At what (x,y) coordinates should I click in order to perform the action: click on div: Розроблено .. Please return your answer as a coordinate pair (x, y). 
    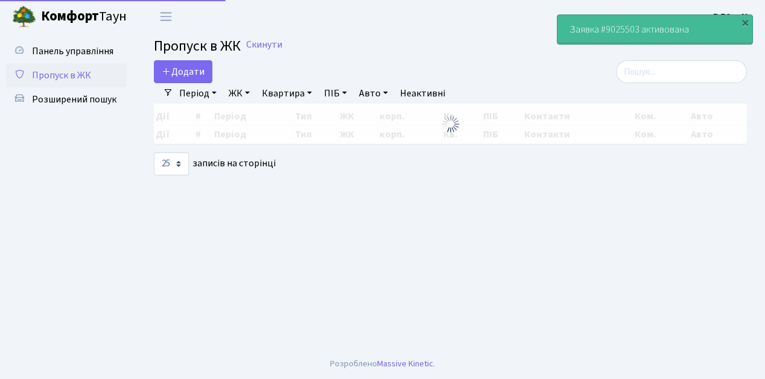
    Looking at the image, I should click on (382, 364).